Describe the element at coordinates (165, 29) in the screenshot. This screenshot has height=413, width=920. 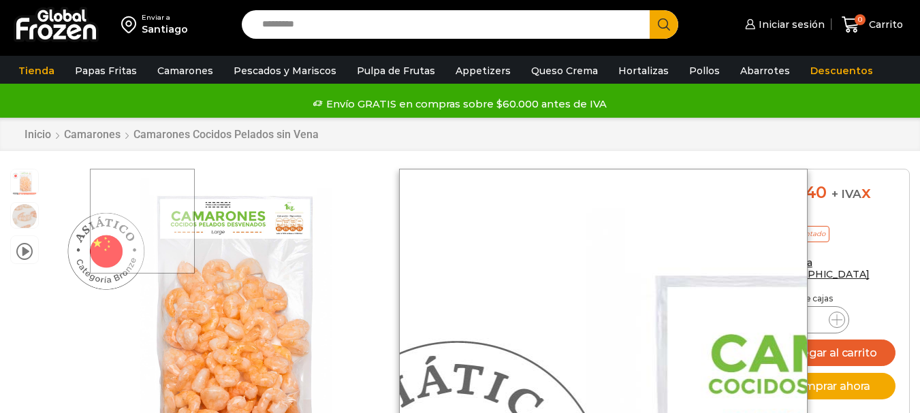
I see `div: Santiago` at that location.